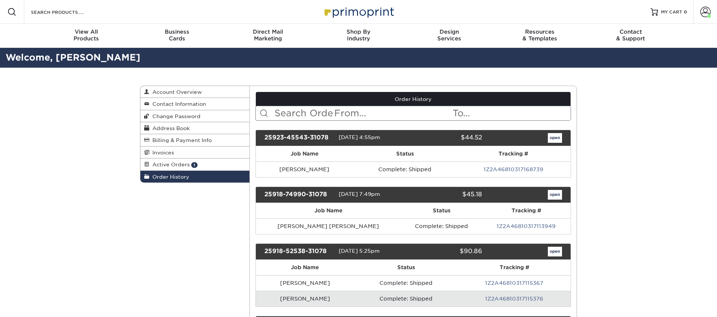  Describe the element at coordinates (169, 164) in the screenshot. I see `span: Active Orders` at that location.